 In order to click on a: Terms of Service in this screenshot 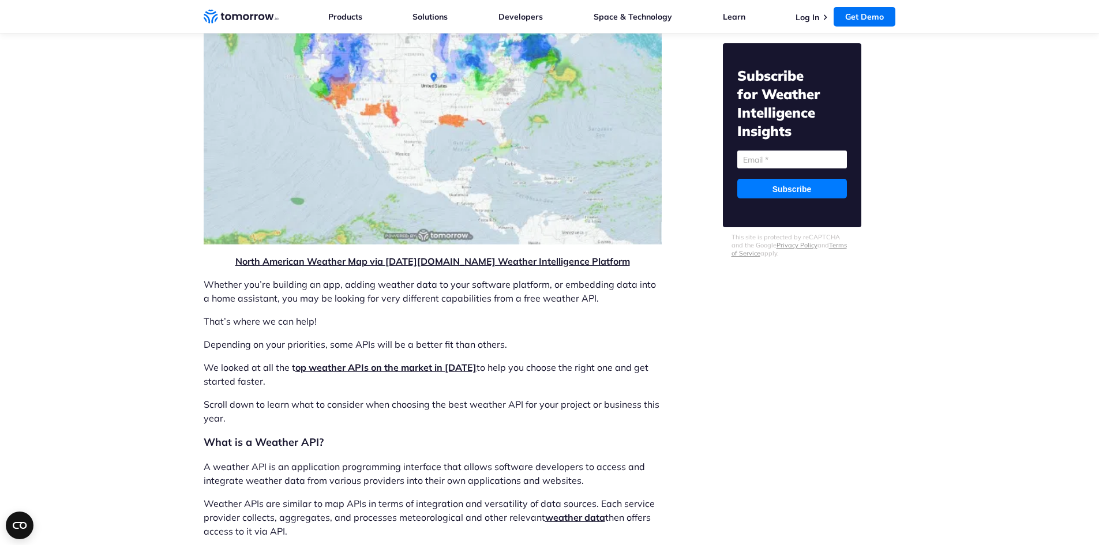, I will do `click(789, 249)`.